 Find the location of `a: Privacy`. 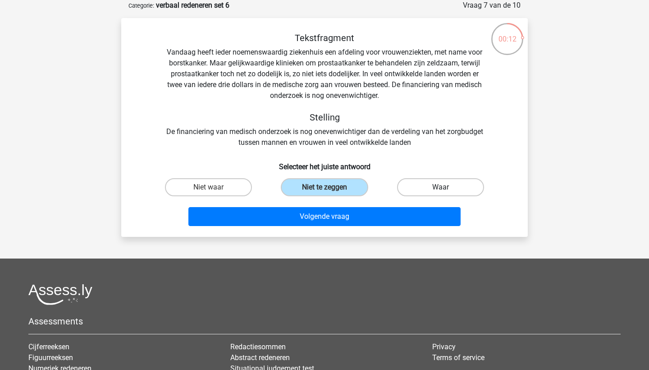

a: Privacy is located at coordinates (444, 346).